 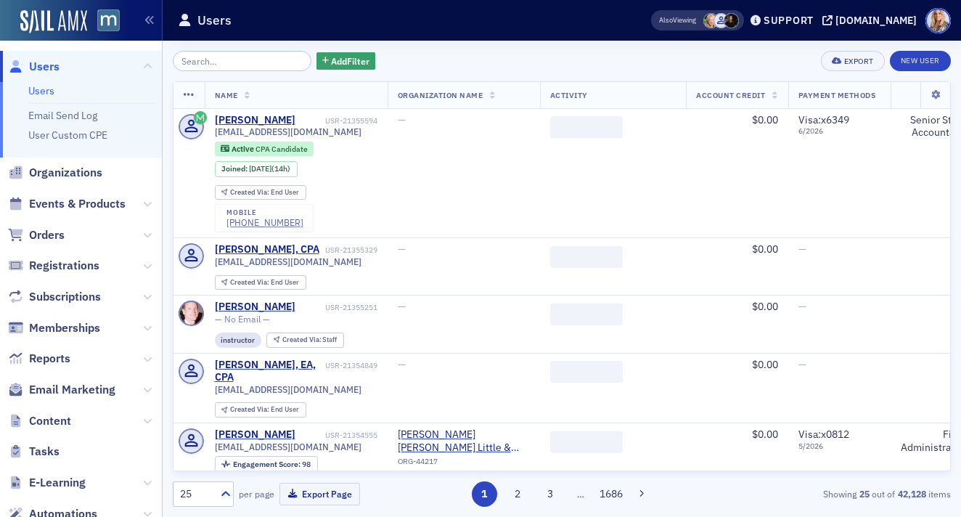 I want to click on button: 1, so click(x=484, y=494).